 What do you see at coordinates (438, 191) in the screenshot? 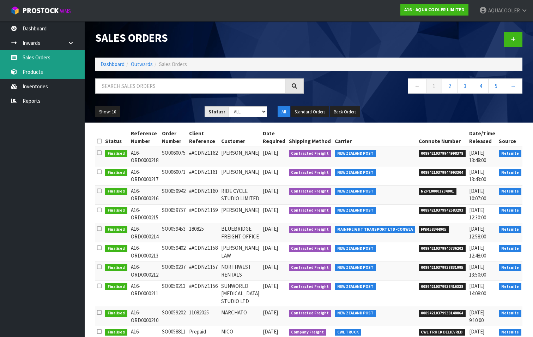
I see `span: NZP100001734001` at bounding box center [438, 191].